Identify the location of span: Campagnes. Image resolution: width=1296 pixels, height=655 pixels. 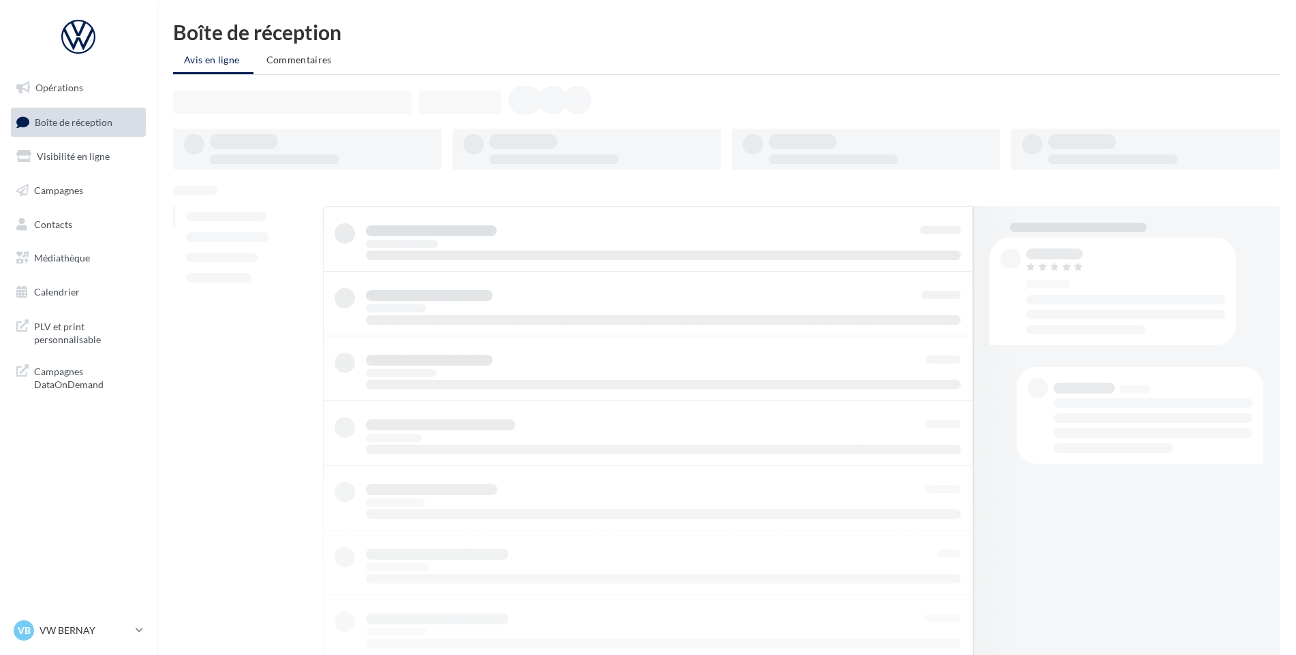
(59, 190).